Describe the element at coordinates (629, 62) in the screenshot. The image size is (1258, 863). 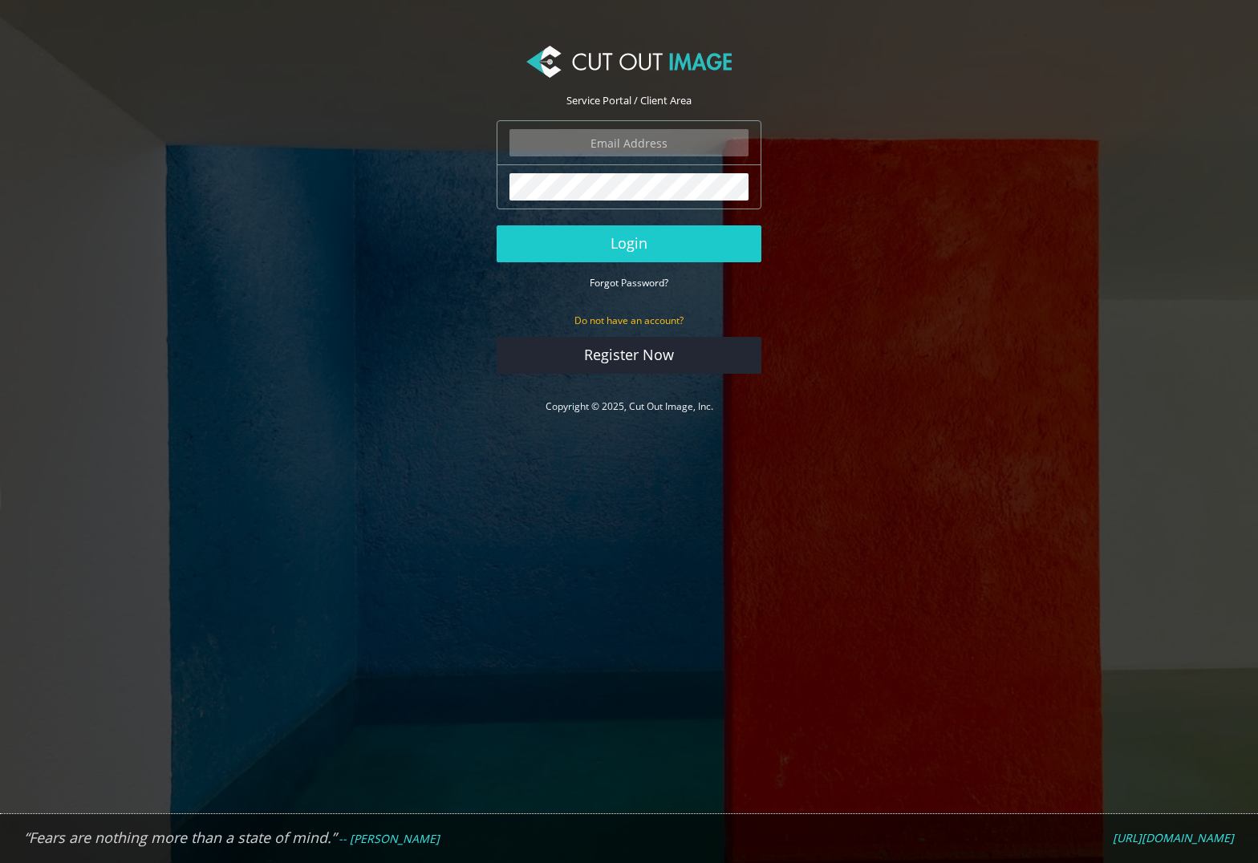
I see `img: Cut Out Image` at that location.